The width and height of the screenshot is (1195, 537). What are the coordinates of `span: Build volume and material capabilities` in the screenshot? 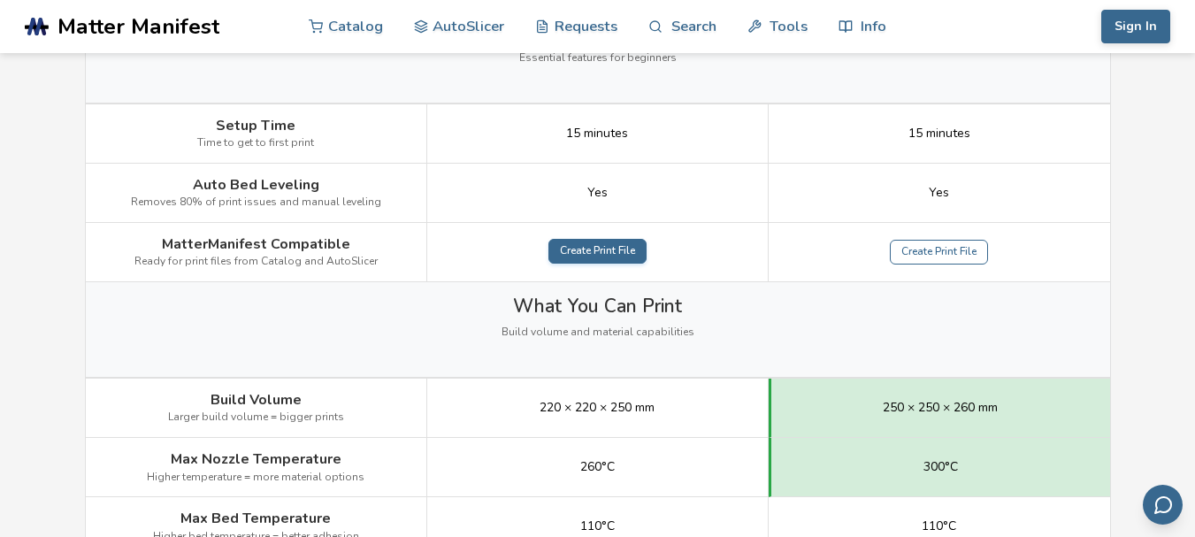 It's located at (598, 333).